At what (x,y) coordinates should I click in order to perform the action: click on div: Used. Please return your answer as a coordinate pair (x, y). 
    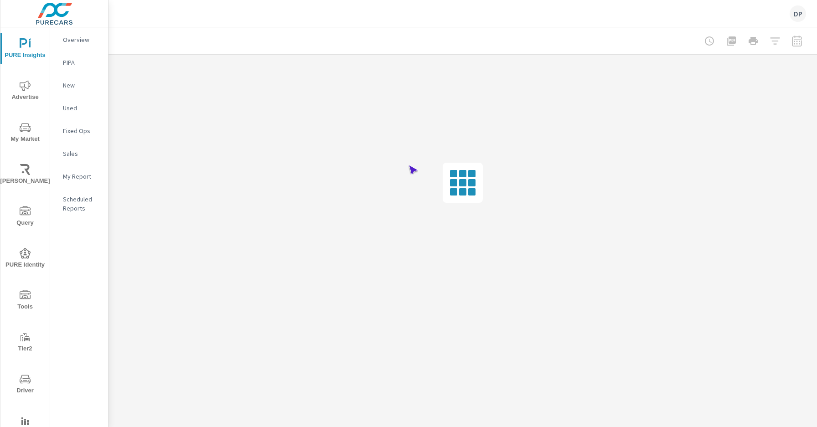
    Looking at the image, I should click on (79, 108).